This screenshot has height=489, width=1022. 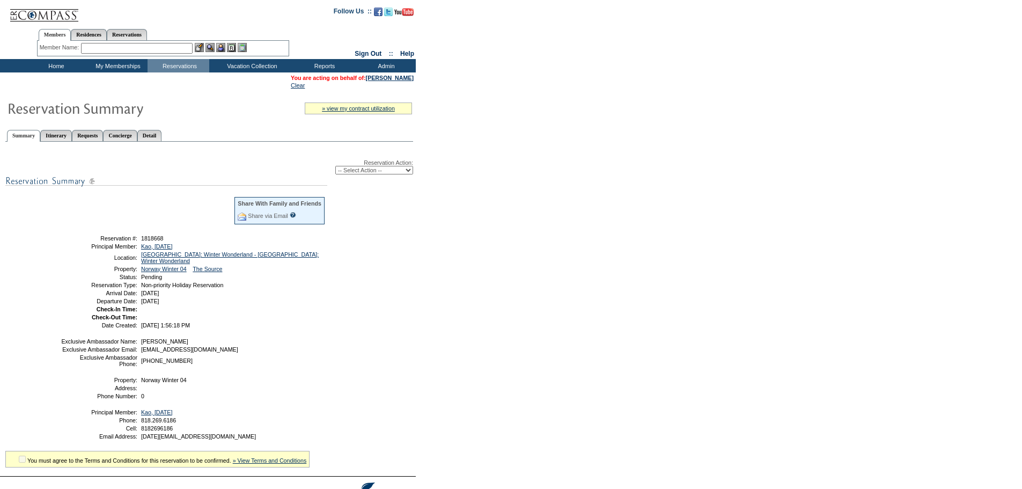 What do you see at coordinates (220, 47) in the screenshot?
I see `img: Impersonate` at bounding box center [220, 47].